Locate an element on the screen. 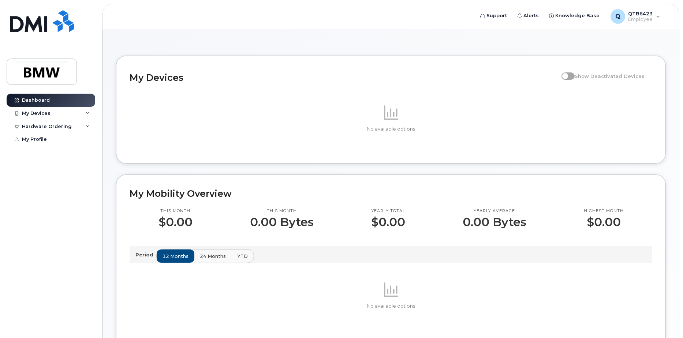  h2: My Mobility Overview is located at coordinates (391, 194).